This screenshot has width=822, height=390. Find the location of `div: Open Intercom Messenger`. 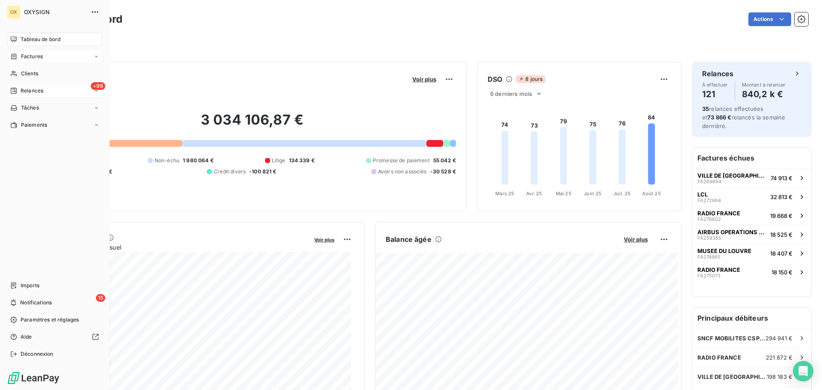

div: Open Intercom Messenger is located at coordinates (803, 371).